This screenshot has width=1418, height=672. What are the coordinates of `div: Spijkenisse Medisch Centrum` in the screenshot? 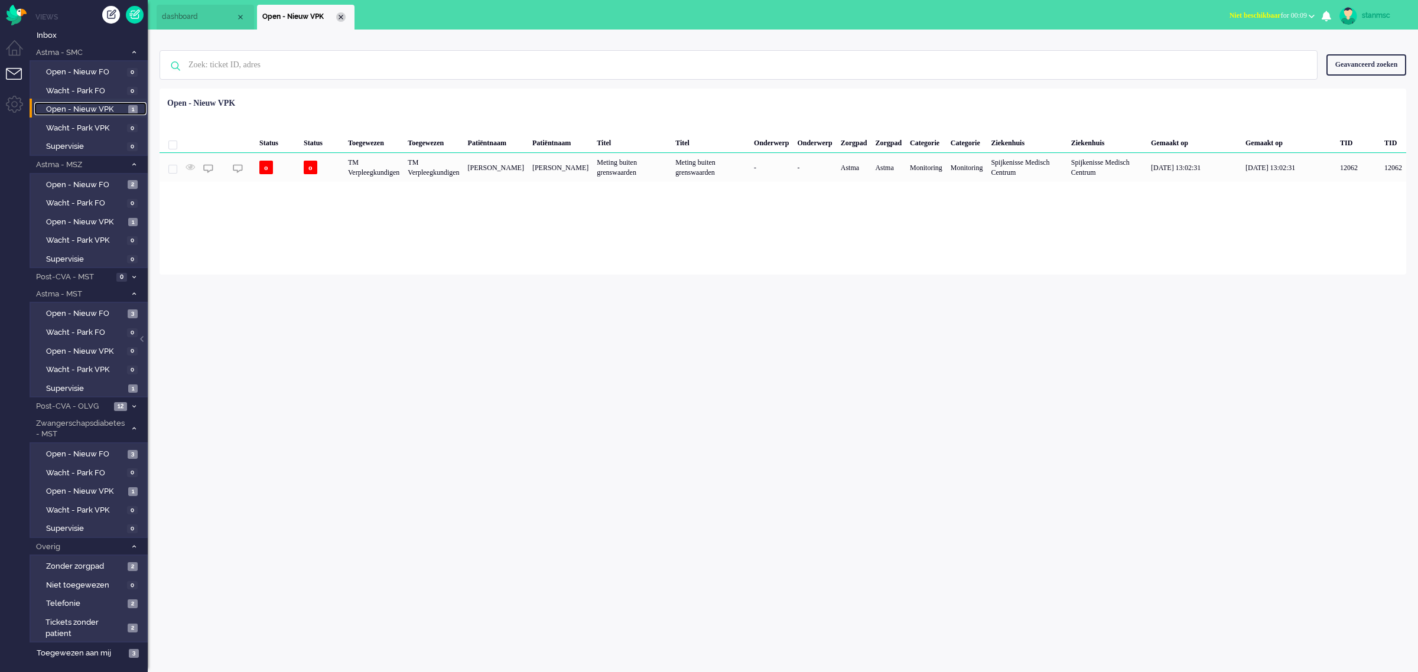 It's located at (1026, 167).